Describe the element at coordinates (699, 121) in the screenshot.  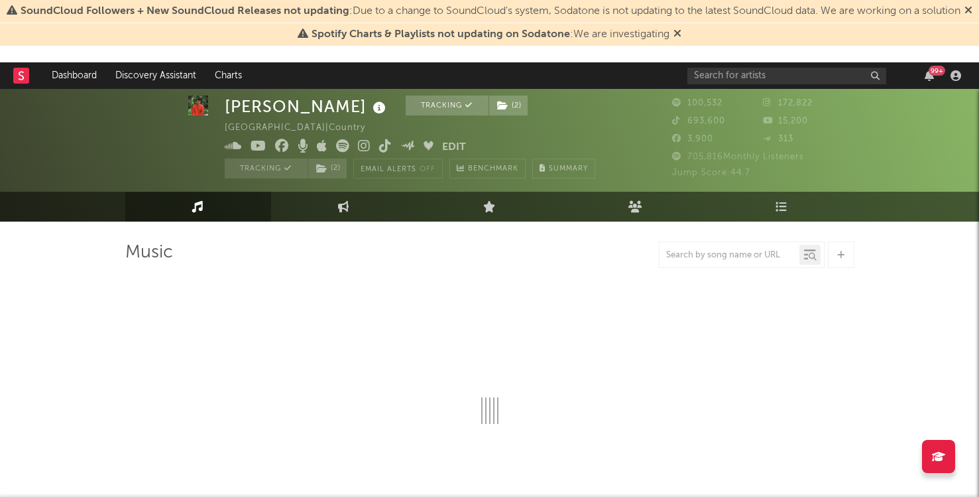
I see `span: 693,600` at that location.